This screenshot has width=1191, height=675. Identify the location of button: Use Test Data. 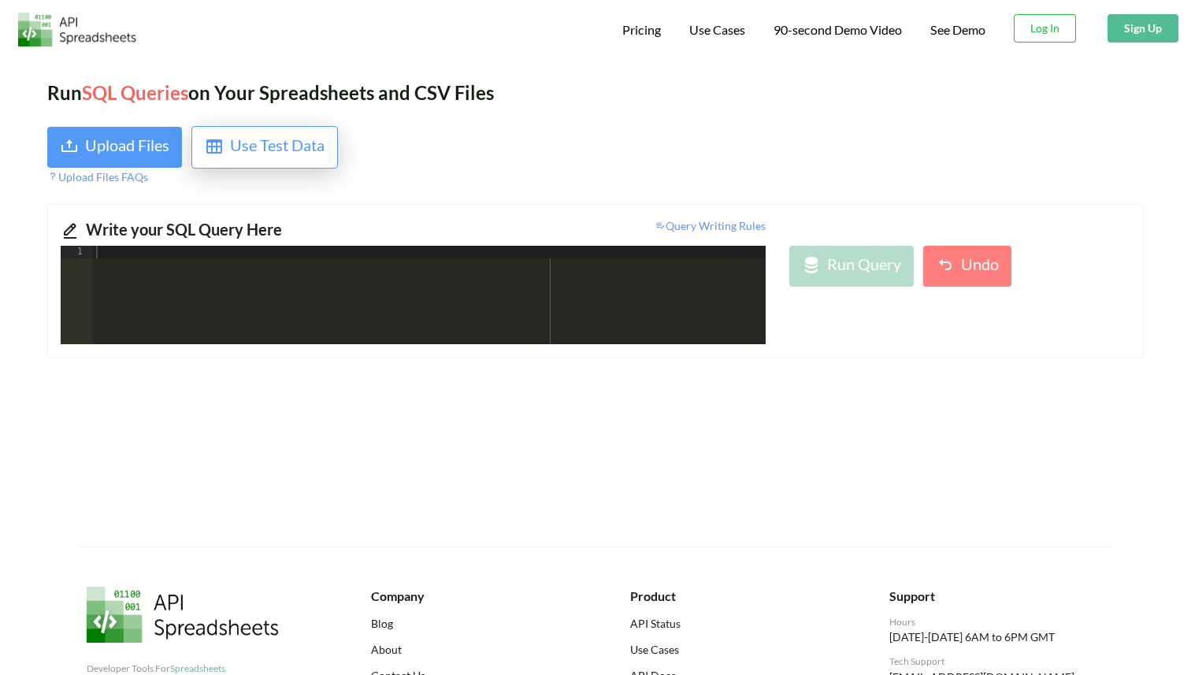
(265, 147).